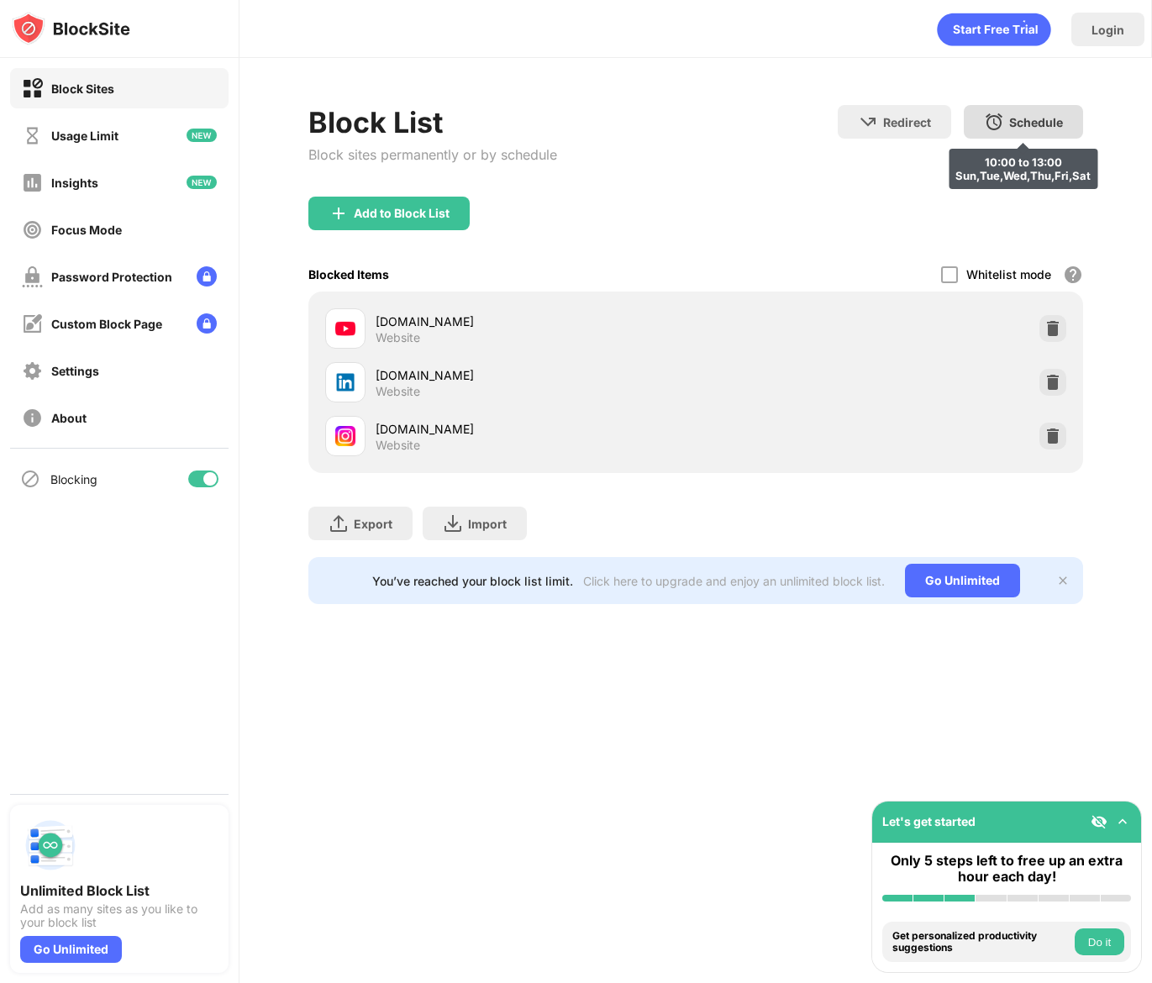 The width and height of the screenshot is (1152, 983). What do you see at coordinates (907, 122) in the screenshot?
I see `div: Redirect` at bounding box center [907, 122].